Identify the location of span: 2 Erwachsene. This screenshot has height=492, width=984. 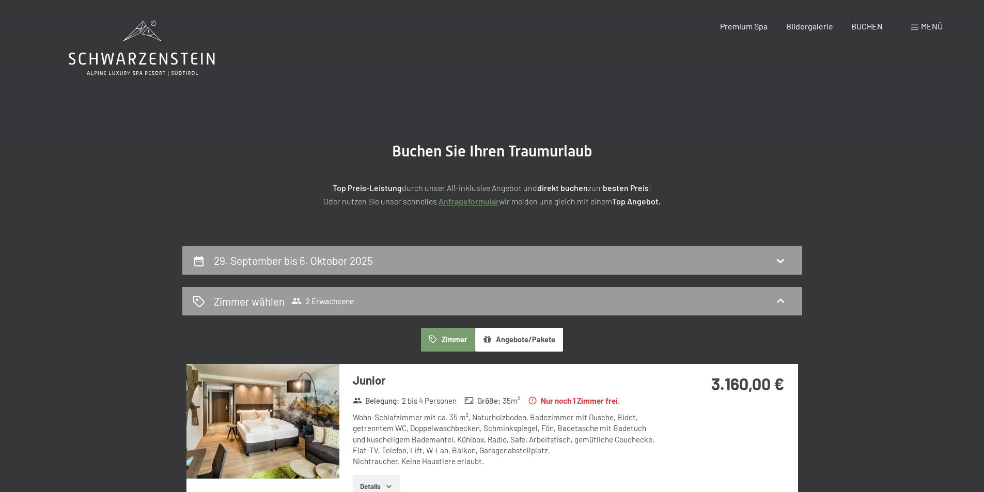
(322, 301).